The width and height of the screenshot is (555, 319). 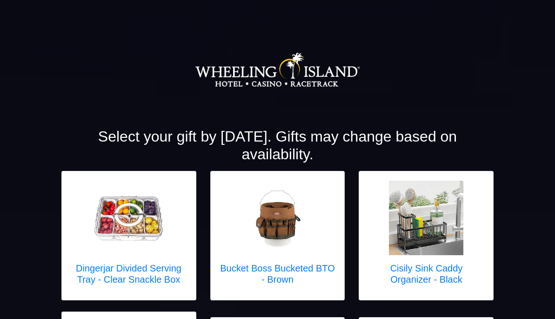 What do you see at coordinates (129, 235) in the screenshot?
I see `a: Dingerjar Divided Serving Tray - Clear Snackle Box Dingerjar Divided Serving Tray - Clear Snackle...` at bounding box center [129, 235].